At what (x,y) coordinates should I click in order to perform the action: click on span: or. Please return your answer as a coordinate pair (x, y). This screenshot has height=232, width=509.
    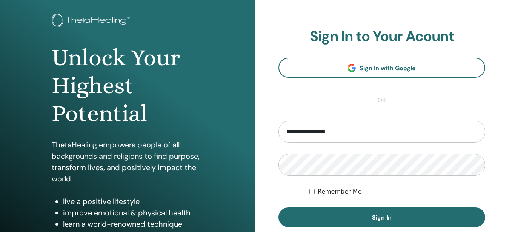
    Looking at the image, I should click on (382, 100).